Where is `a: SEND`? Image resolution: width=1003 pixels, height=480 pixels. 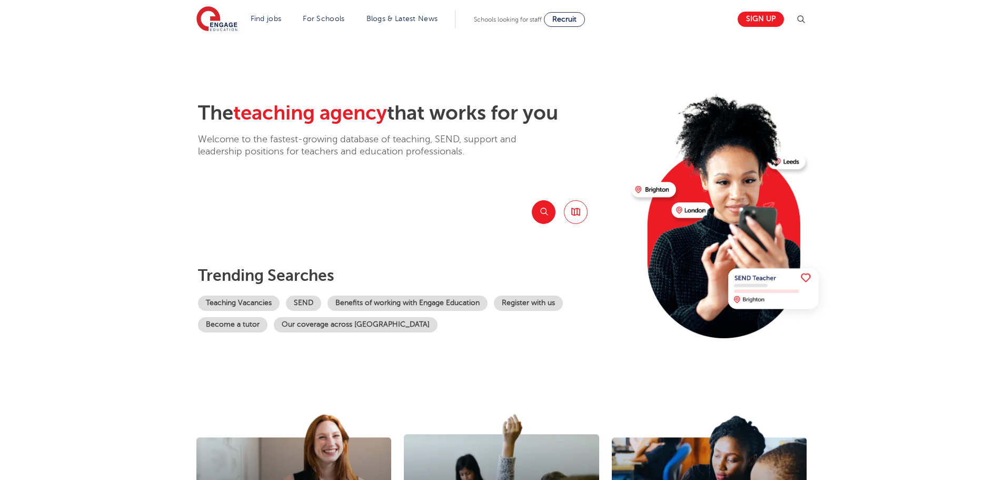 a: SEND is located at coordinates (303, 303).